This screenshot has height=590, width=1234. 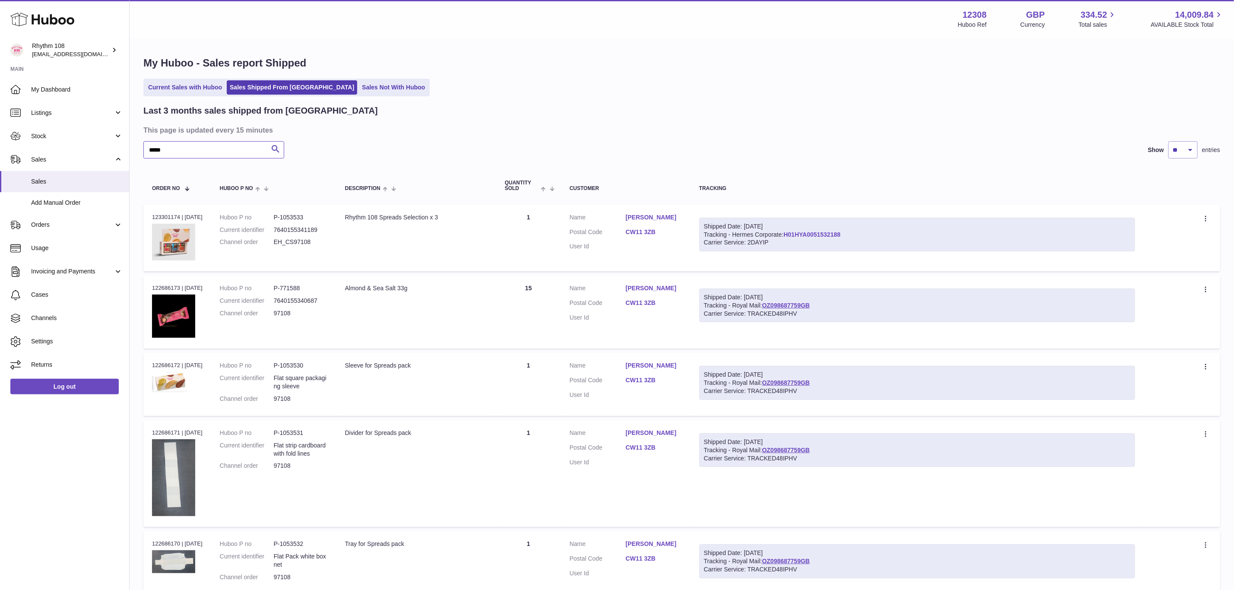 What do you see at coordinates (301, 544) in the screenshot?
I see `dd: P-1053532` at bounding box center [301, 544].